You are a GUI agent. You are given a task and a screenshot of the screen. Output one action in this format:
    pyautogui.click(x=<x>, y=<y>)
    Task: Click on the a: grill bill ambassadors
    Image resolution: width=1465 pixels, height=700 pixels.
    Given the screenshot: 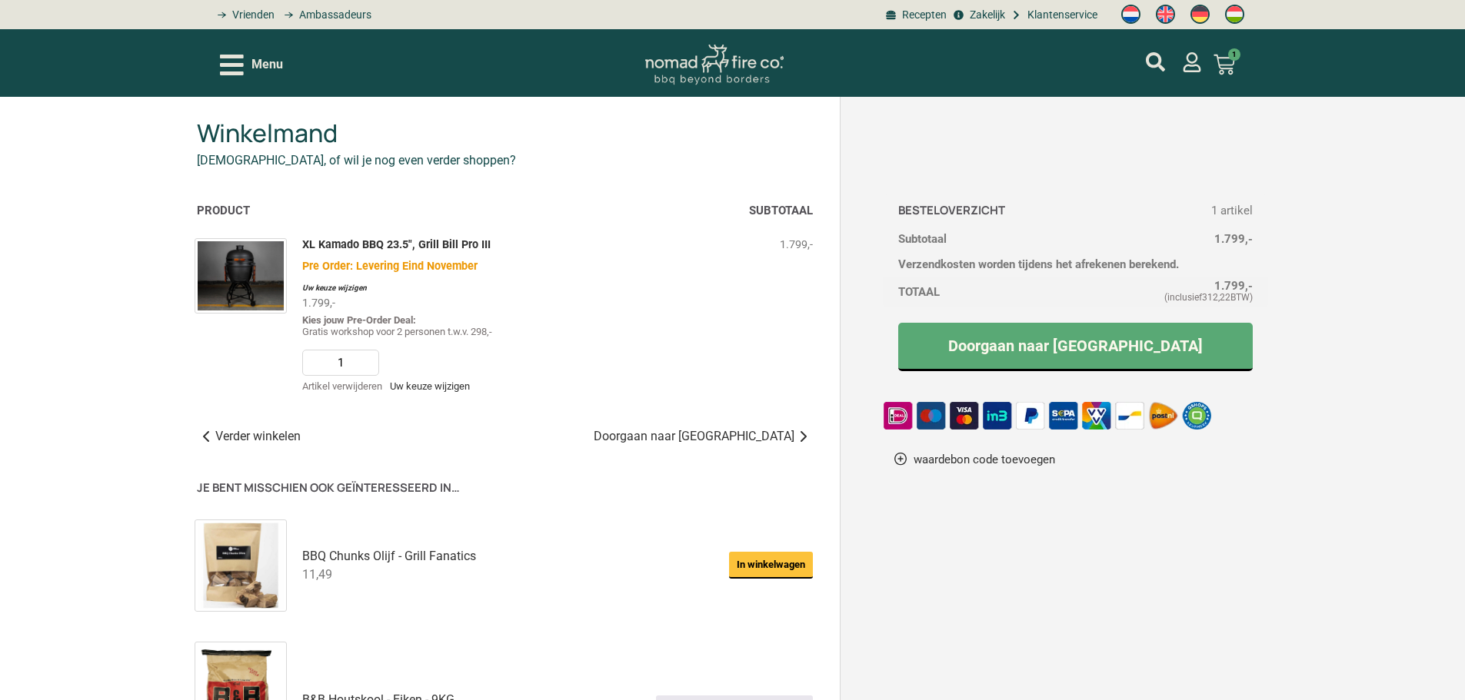 What is the action you would take?
    pyautogui.click(x=324, y=15)
    